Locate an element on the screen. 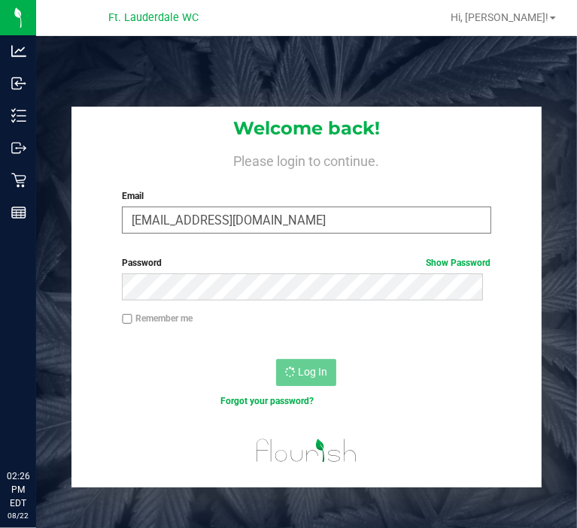 The image size is (577, 528). inline-svg: Analytics is located at coordinates (19, 51).